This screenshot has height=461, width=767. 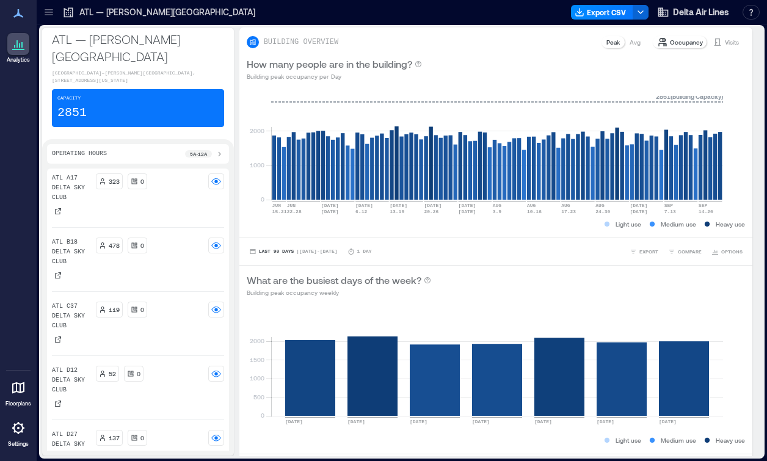 I want to click on p: Avg, so click(x=636, y=42).